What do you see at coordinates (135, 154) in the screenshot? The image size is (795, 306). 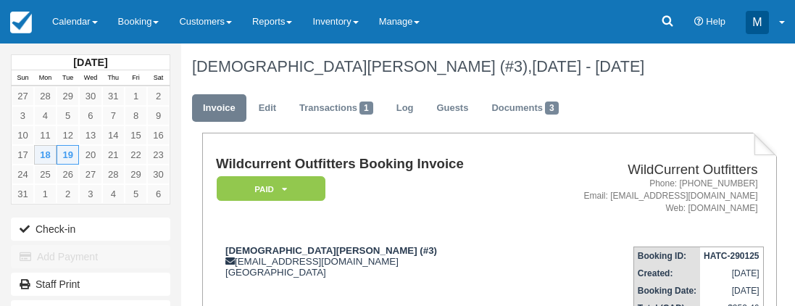 I see `a: 22` at bounding box center [135, 154].